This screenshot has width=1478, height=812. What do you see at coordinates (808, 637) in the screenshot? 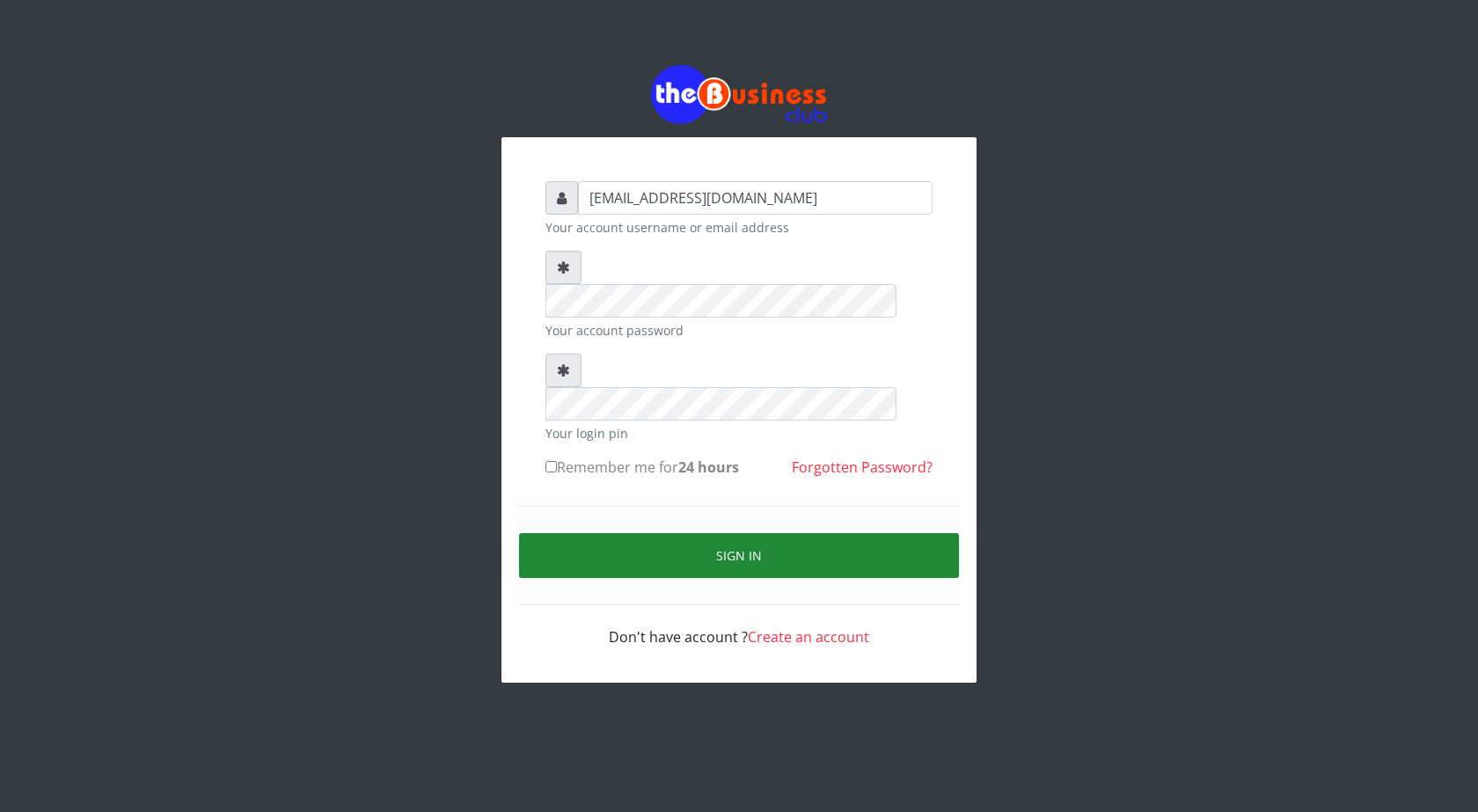
I see `a: Create an account` at bounding box center [808, 637].